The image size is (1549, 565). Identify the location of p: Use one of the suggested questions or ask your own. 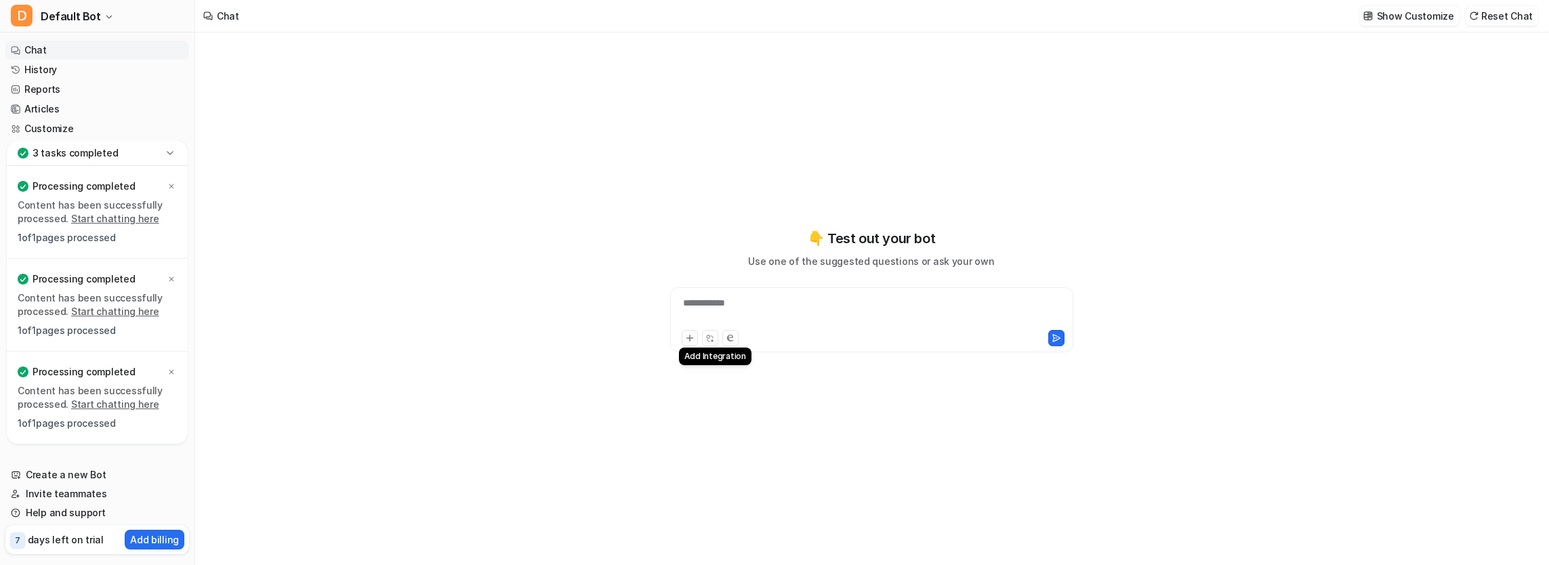
(871, 261).